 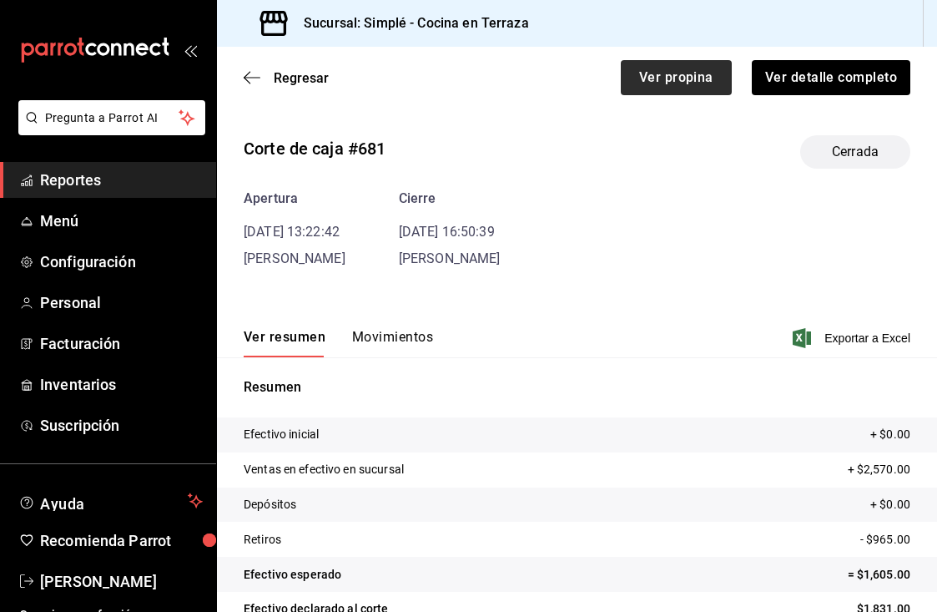 What do you see at coordinates (121, 261) in the screenshot?
I see `span: Configuración` at bounding box center [121, 261].